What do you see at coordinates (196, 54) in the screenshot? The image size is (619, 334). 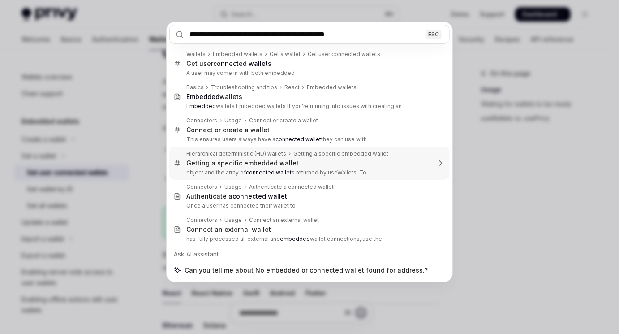 I see `div: Wallets` at bounding box center [196, 54].